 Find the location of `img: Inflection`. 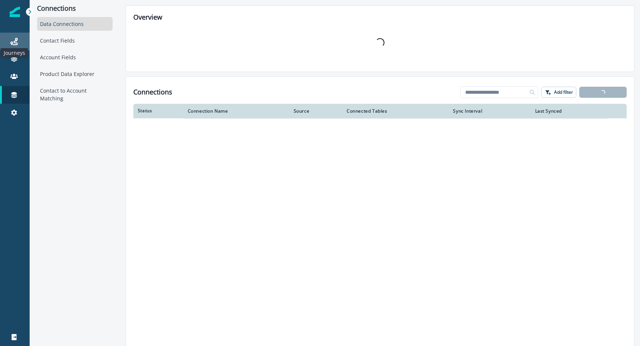

img: Inflection is located at coordinates (15, 12).